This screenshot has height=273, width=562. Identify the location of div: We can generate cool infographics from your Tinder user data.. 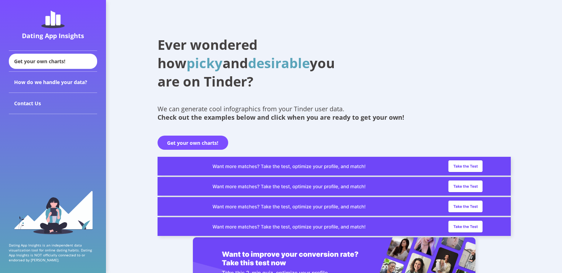
(334, 113).